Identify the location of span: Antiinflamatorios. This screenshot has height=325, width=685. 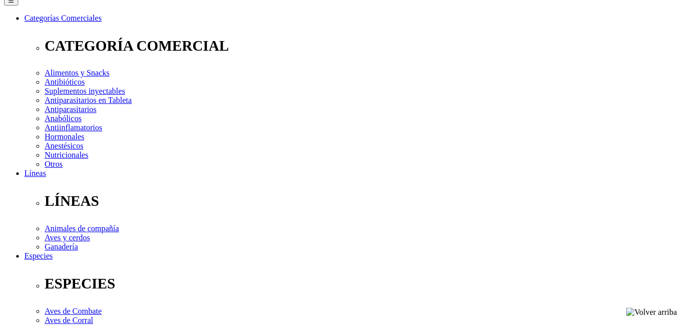
(74, 127).